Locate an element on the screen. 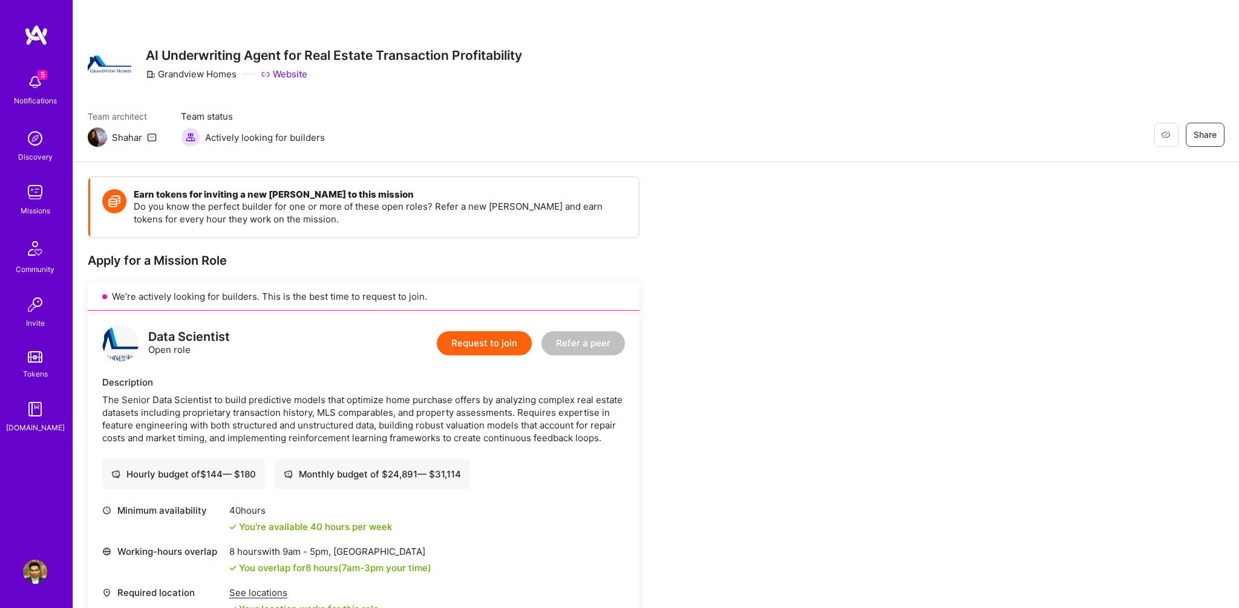 The width and height of the screenshot is (1239, 608). i: icon CompanyGray is located at coordinates (151, 74).